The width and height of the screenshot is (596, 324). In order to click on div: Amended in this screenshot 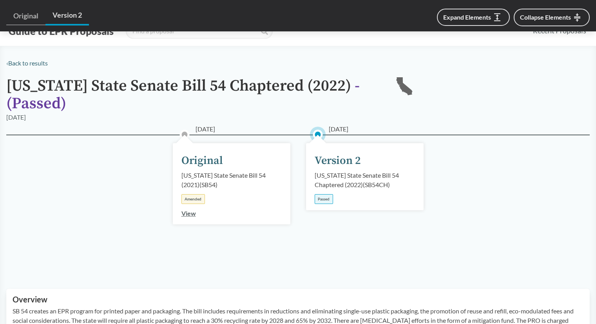, I will do `click(193, 199)`.